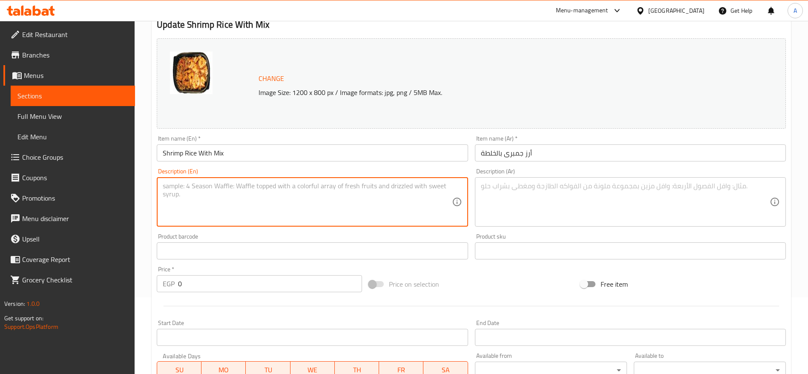  I want to click on a: Grocery Checklist, so click(69, 280).